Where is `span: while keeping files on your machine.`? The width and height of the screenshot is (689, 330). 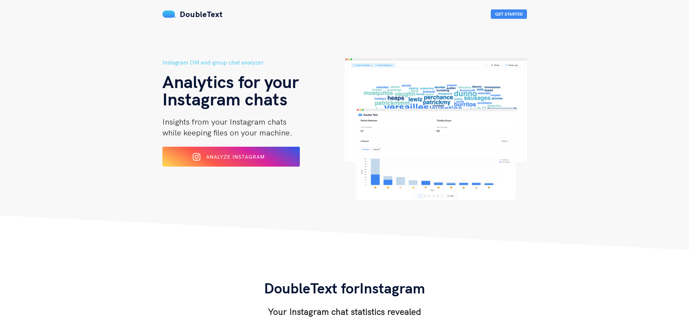 span: while keeping files on your machine. is located at coordinates (227, 132).